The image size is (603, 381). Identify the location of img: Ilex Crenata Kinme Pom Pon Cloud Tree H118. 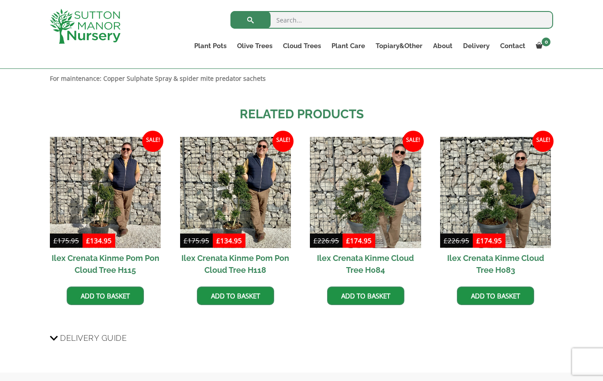
(235, 192).